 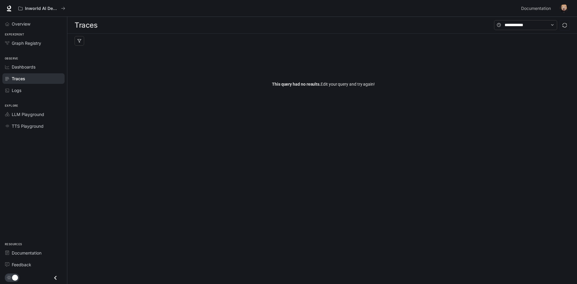 I want to click on button: Close drawer, so click(x=55, y=278).